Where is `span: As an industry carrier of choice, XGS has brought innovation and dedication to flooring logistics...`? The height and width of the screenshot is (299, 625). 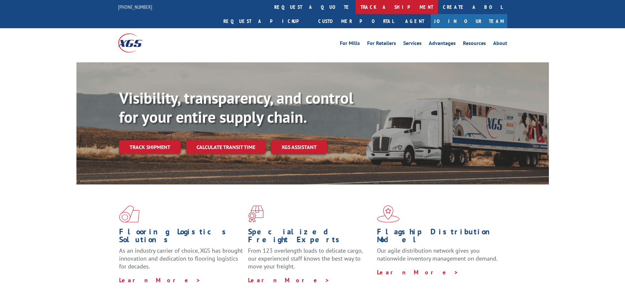
span: As an industry carrier of choice, XGS has brought innovation and dedication to flooring logistics... is located at coordinates (181, 258).